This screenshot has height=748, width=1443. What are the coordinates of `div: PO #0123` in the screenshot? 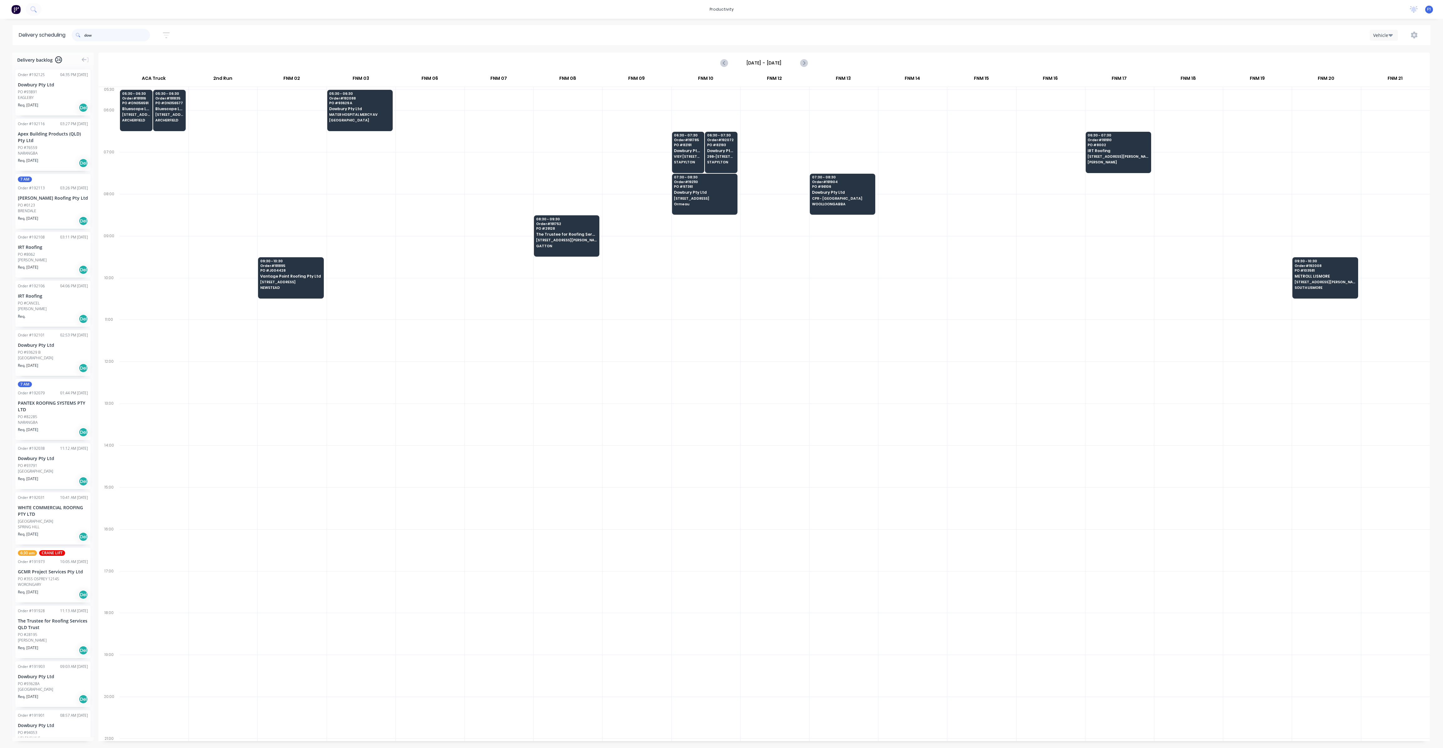 It's located at (26, 205).